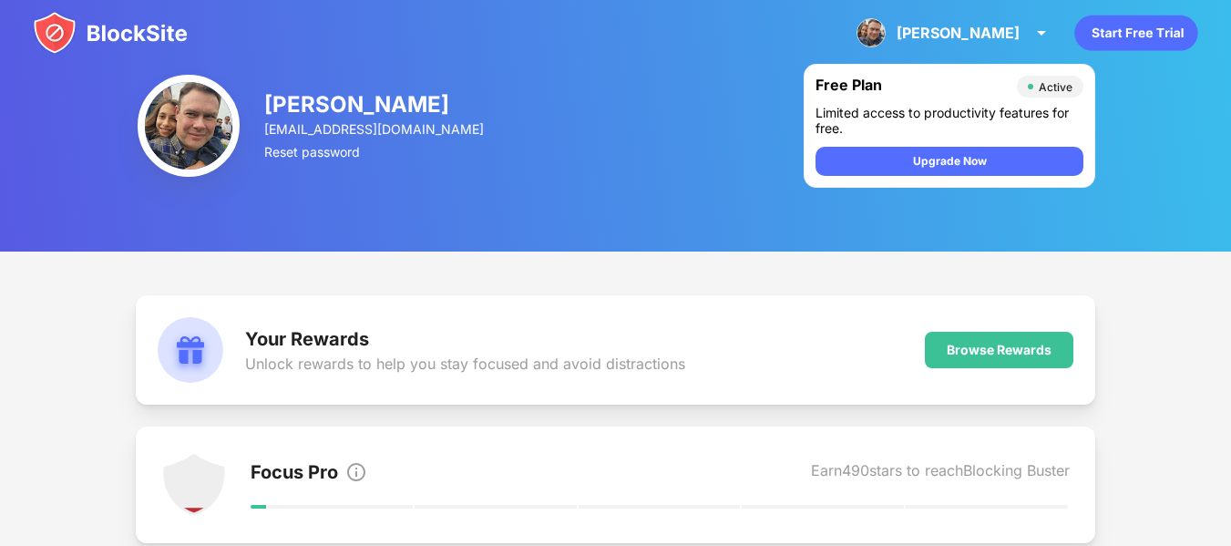 The height and width of the screenshot is (546, 1231). I want to click on div: animation, so click(1136, 33).